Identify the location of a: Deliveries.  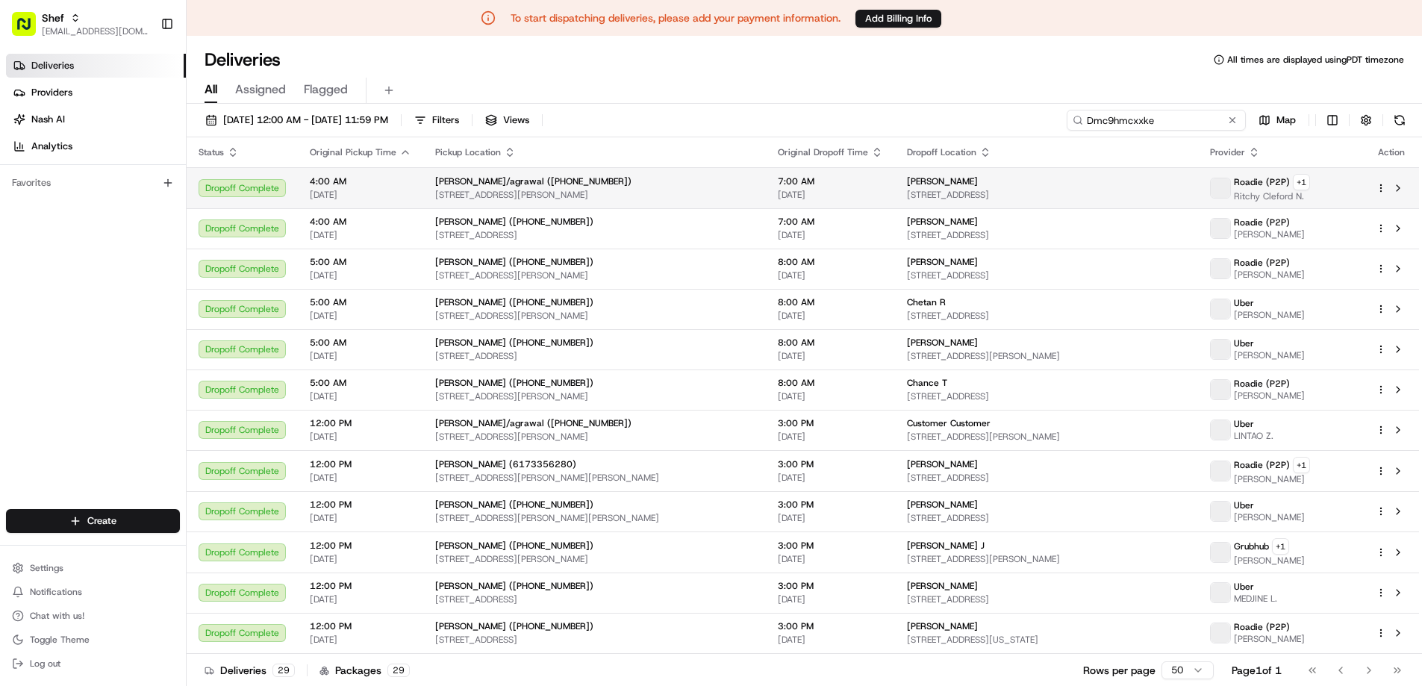
(96, 66).